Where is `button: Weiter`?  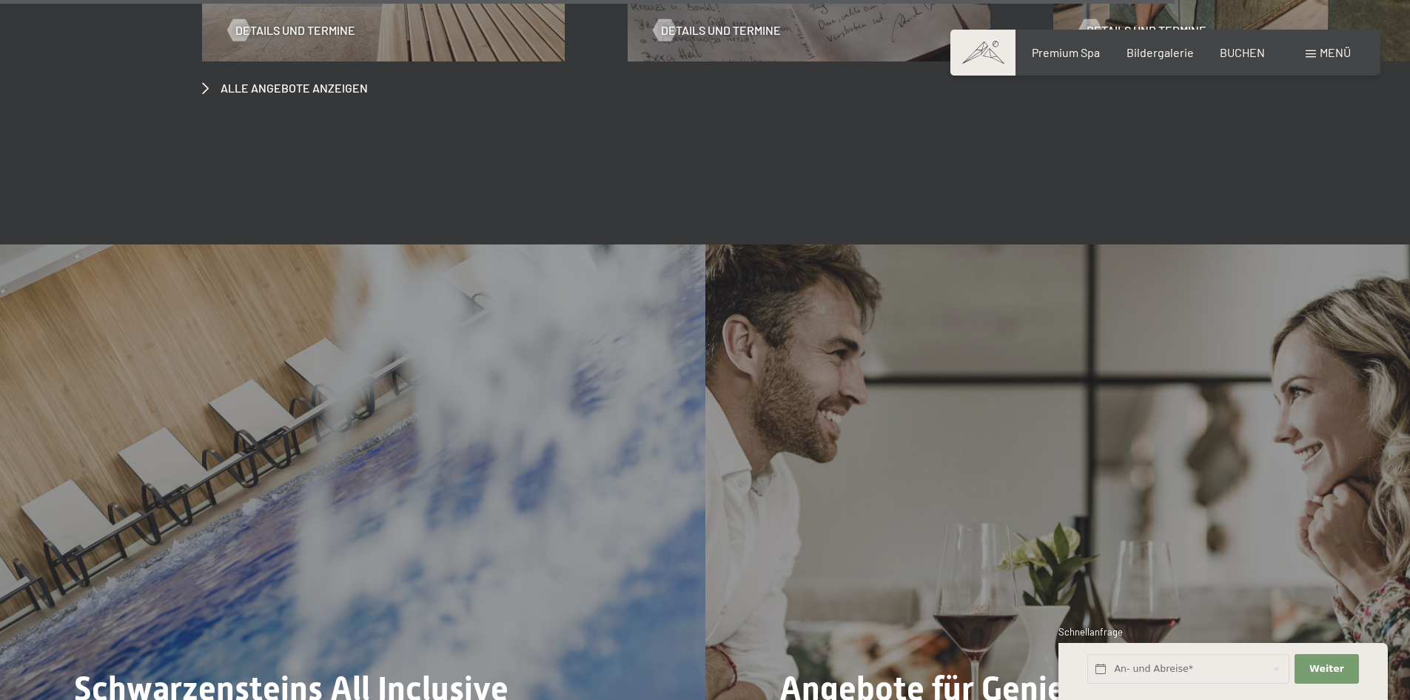 button: Weiter is located at coordinates (1327, 669).